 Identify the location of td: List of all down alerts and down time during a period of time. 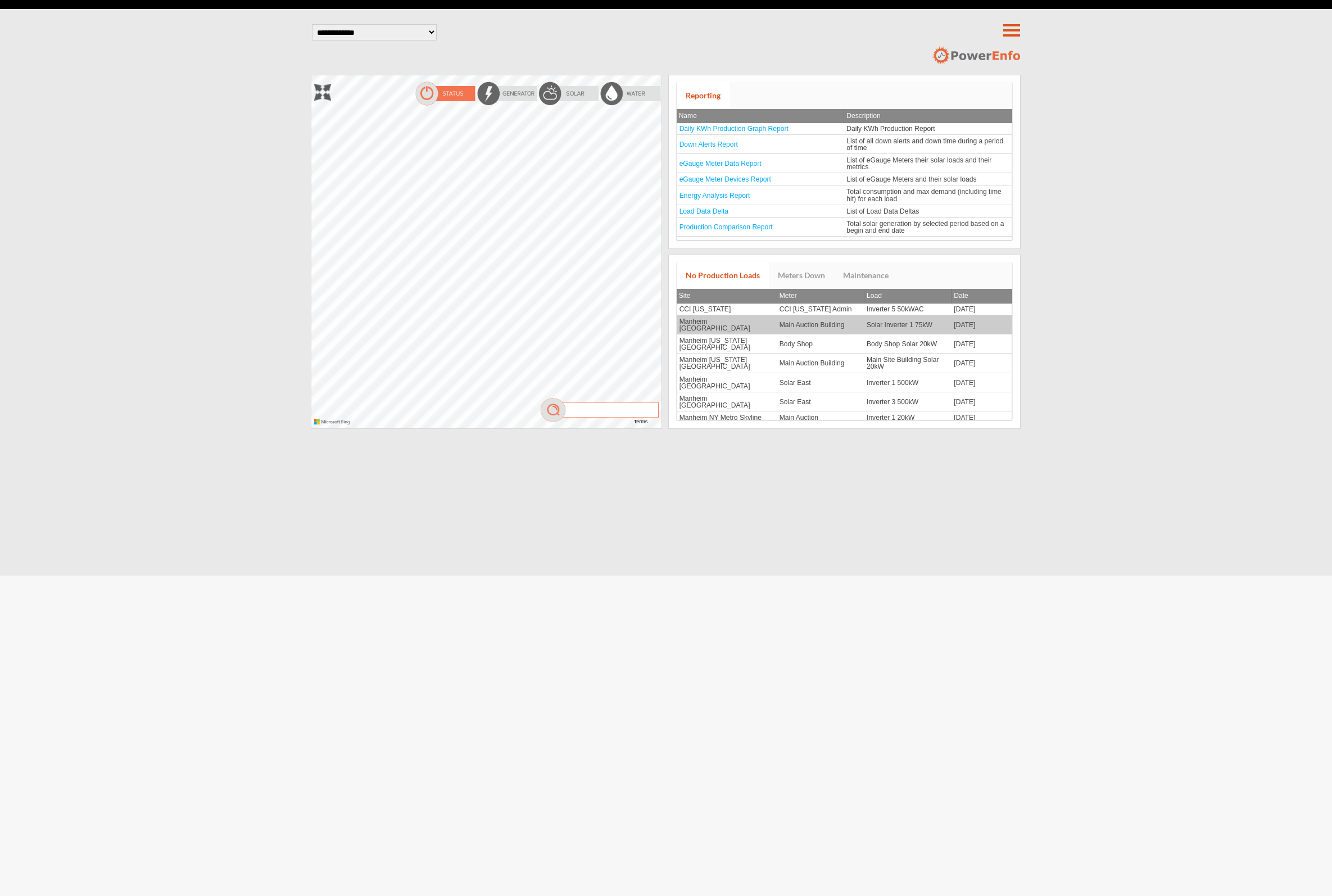
(928, 145).